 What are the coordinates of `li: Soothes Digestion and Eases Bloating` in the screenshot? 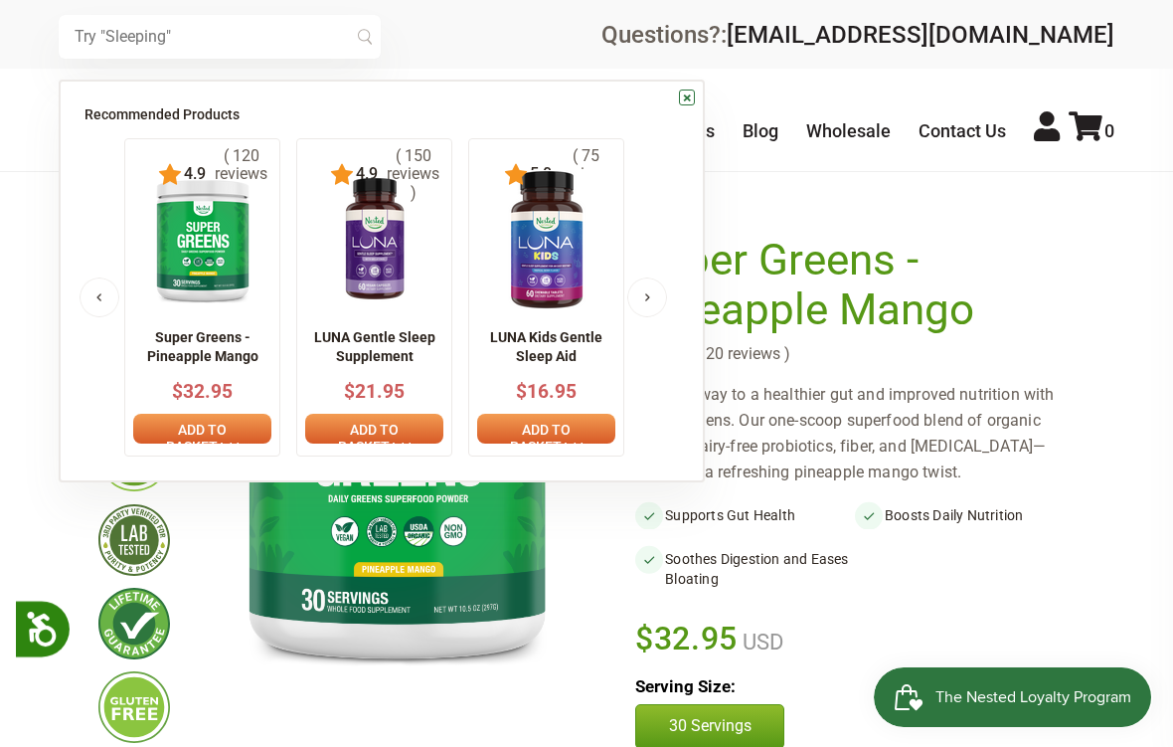 It's located at (745, 569).